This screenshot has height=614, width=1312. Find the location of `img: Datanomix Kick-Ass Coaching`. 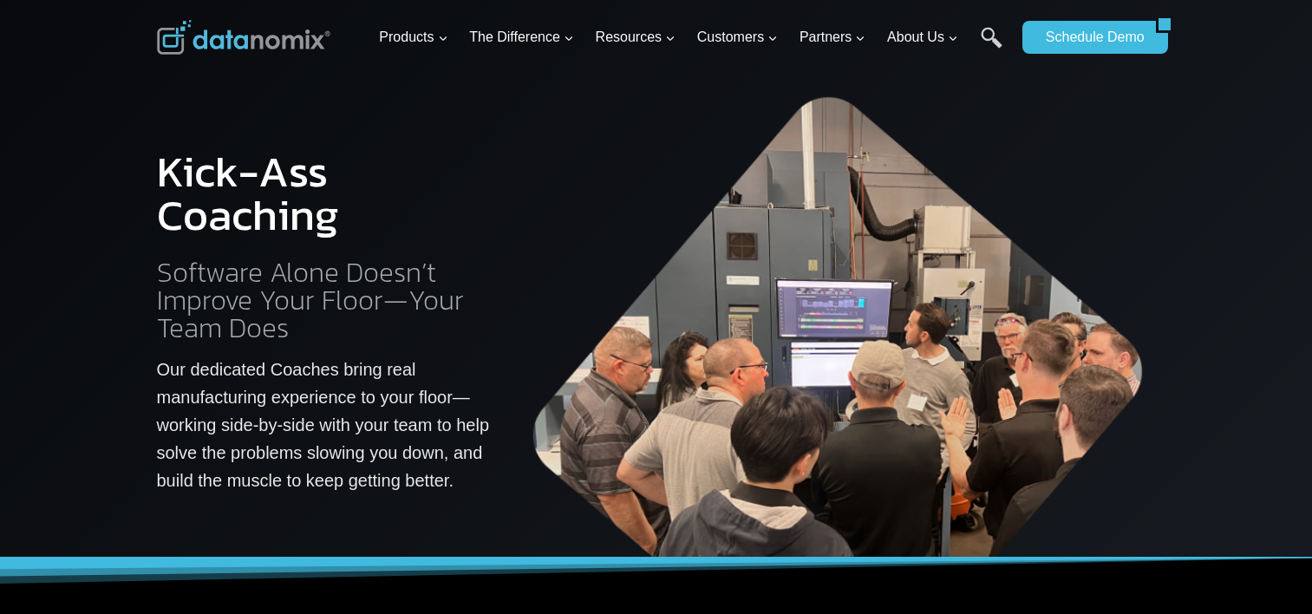

img: Datanomix Kick-Ass Coaching is located at coordinates (838, 322).